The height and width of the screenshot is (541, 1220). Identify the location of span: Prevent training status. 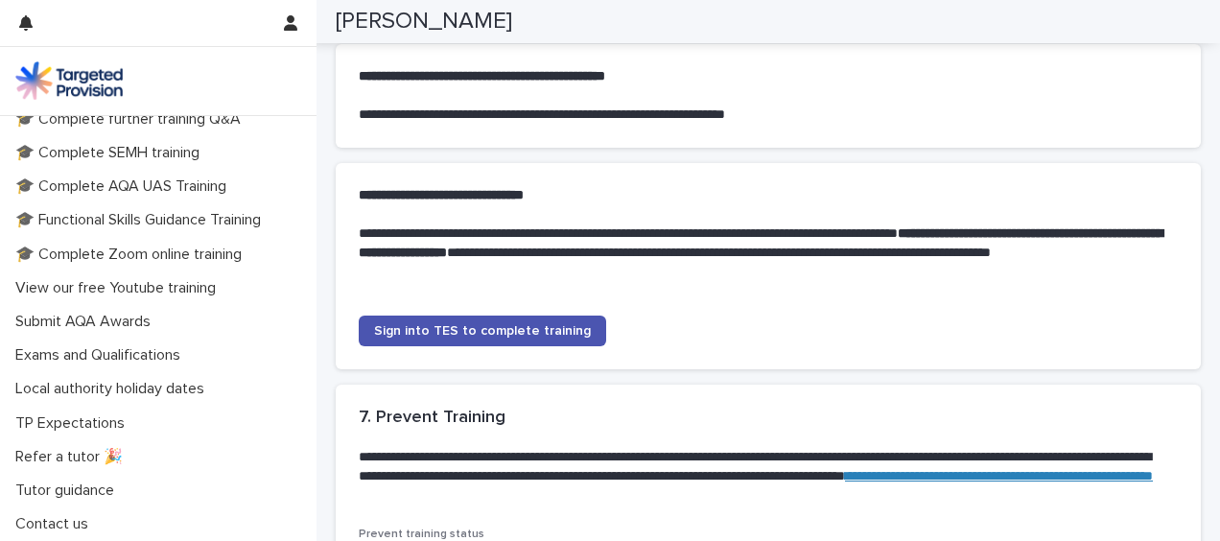
(421, 534).